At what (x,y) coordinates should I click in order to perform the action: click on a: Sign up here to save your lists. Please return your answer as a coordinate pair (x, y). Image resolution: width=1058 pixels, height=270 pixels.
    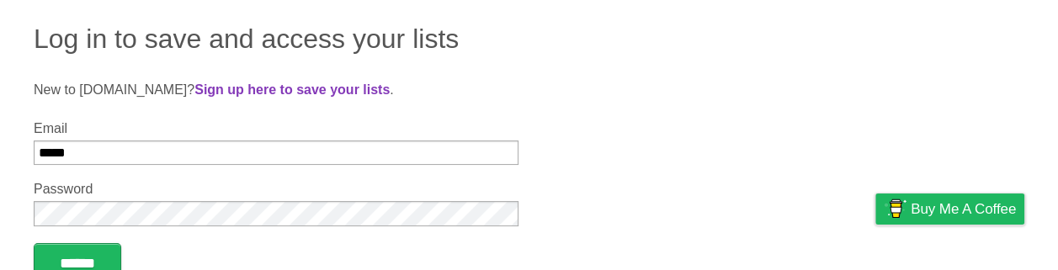
    Looking at the image, I should click on (292, 89).